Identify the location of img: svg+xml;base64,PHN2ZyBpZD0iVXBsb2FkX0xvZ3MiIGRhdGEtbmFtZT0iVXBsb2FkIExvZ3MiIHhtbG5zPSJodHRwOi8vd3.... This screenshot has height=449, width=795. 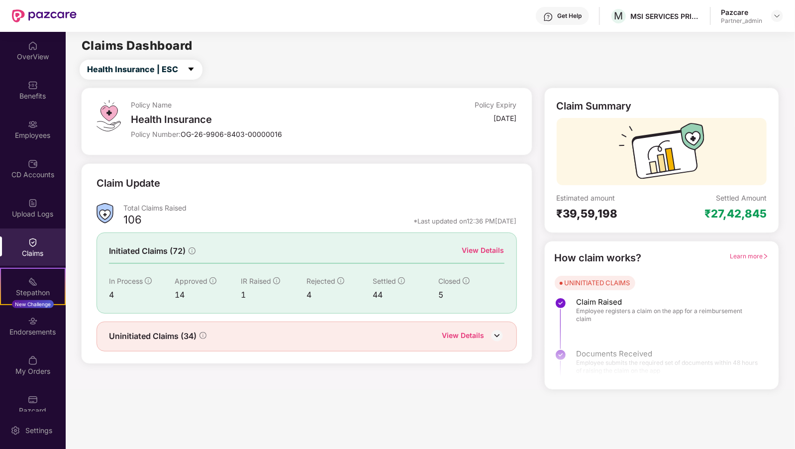
(33, 203).